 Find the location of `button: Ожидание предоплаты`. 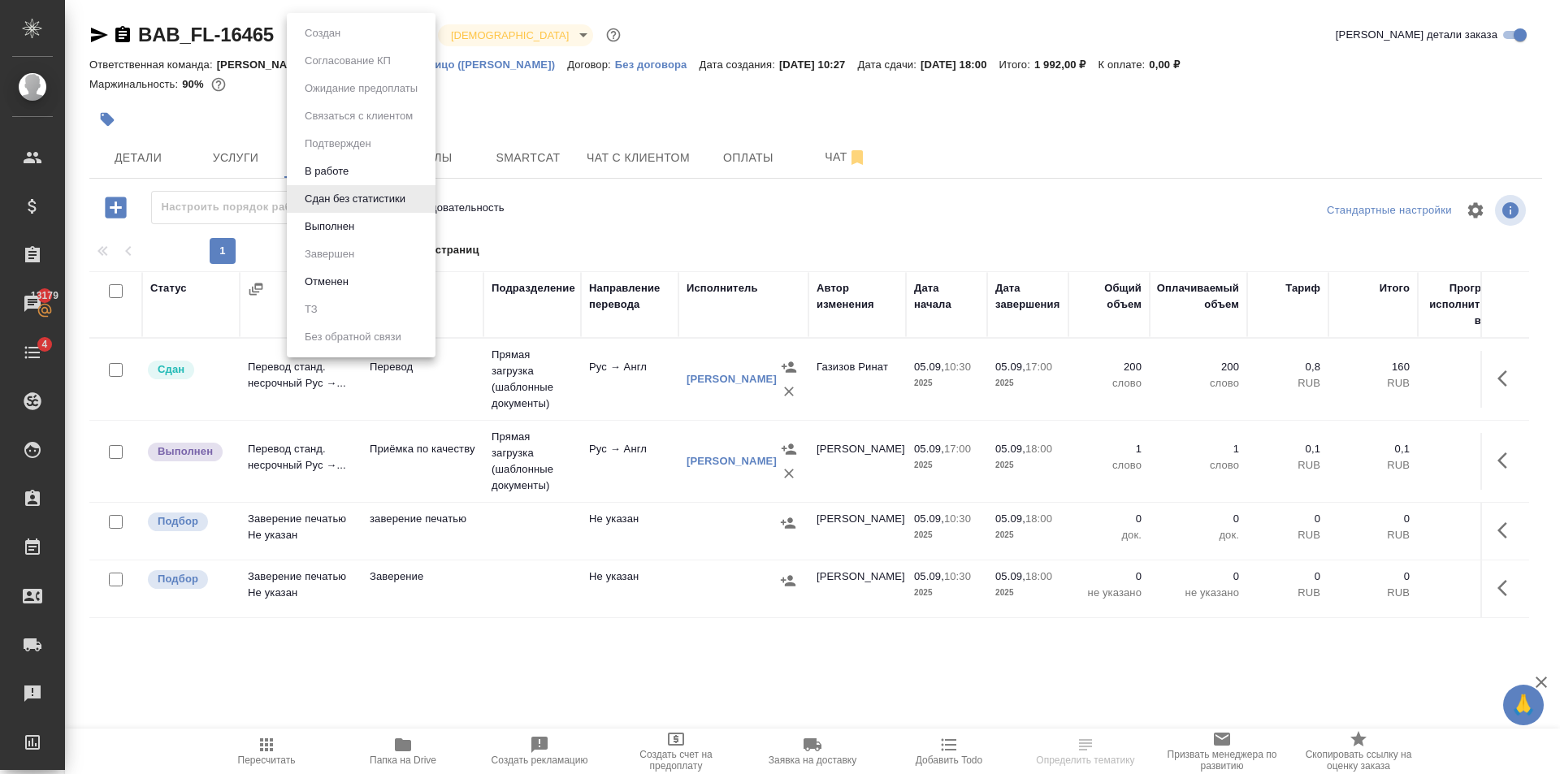

button: Ожидание предоплаты is located at coordinates (361, 89).